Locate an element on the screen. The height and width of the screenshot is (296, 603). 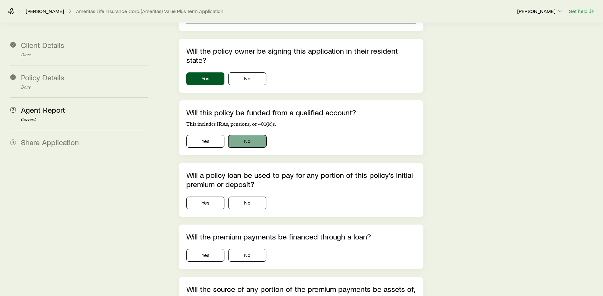
div: isFundedByQualifiedAccount is located at coordinates (301, 141).